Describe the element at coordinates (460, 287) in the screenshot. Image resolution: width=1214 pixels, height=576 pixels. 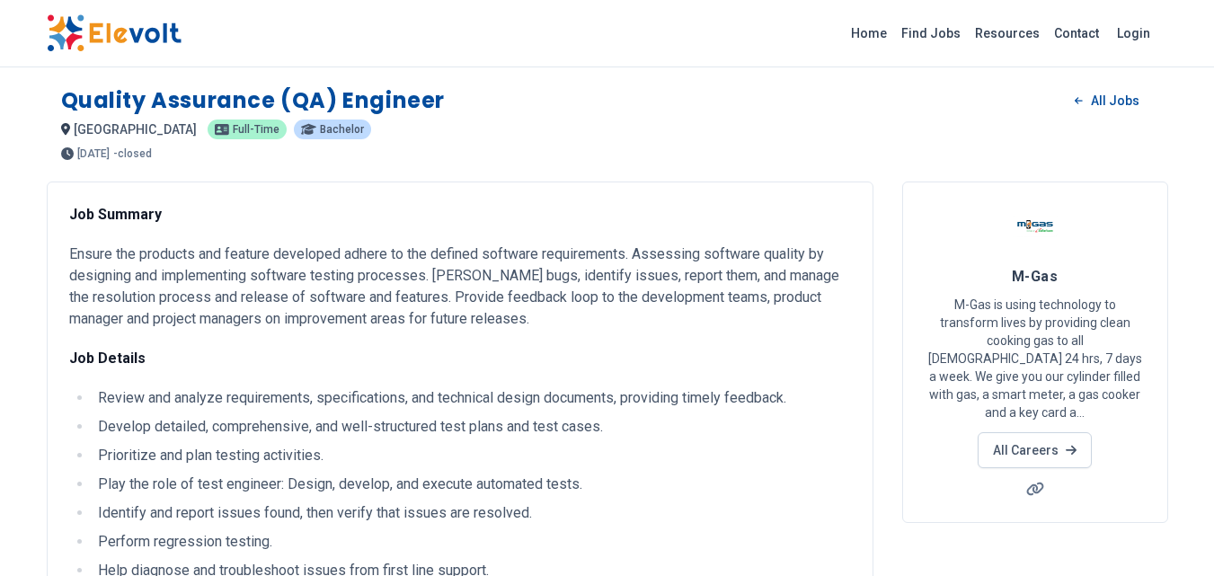
I see `p: Ensure the products and feature developed adhere to the defined software requirements. Assessing ...` at that location.